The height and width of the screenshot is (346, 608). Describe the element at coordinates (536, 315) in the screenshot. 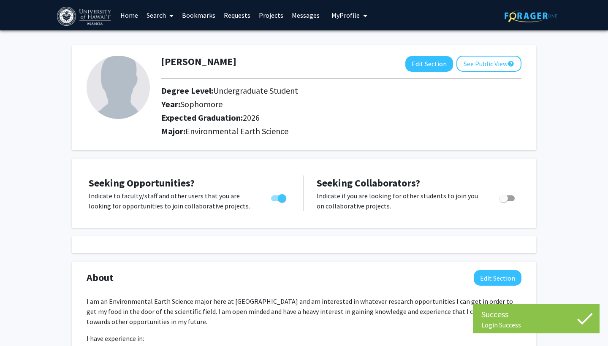

I see `div: Success` at that location.